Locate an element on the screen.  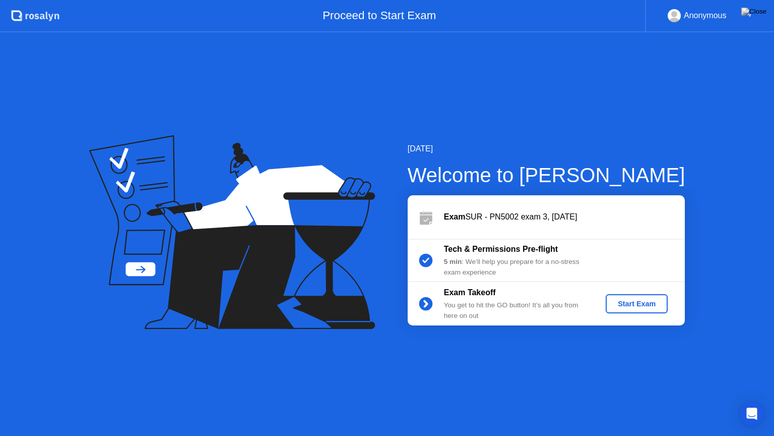
div: : We’ll help you prepare for a no-stress exam experience is located at coordinates (517, 267).